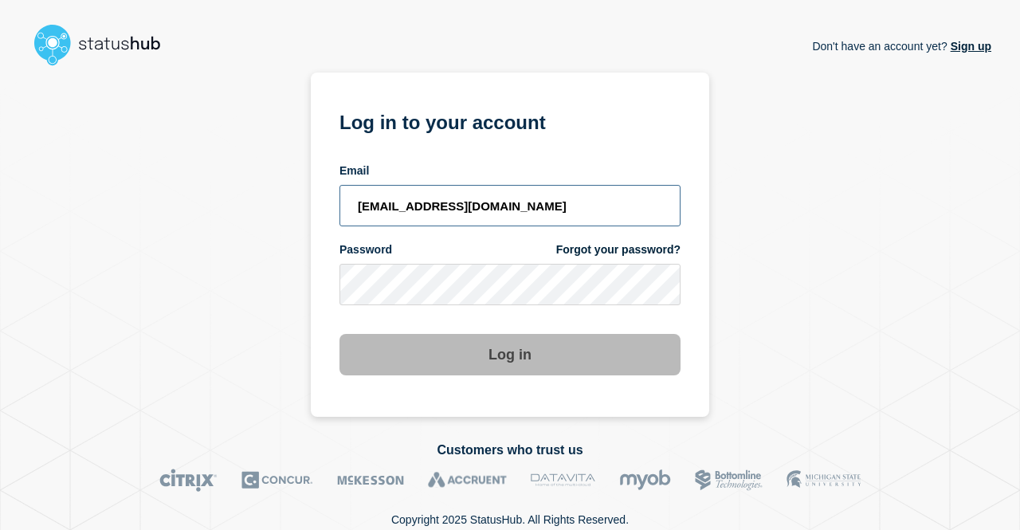  What do you see at coordinates (510, 120) in the screenshot?
I see `h1: Log in to your account` at bounding box center [510, 120].